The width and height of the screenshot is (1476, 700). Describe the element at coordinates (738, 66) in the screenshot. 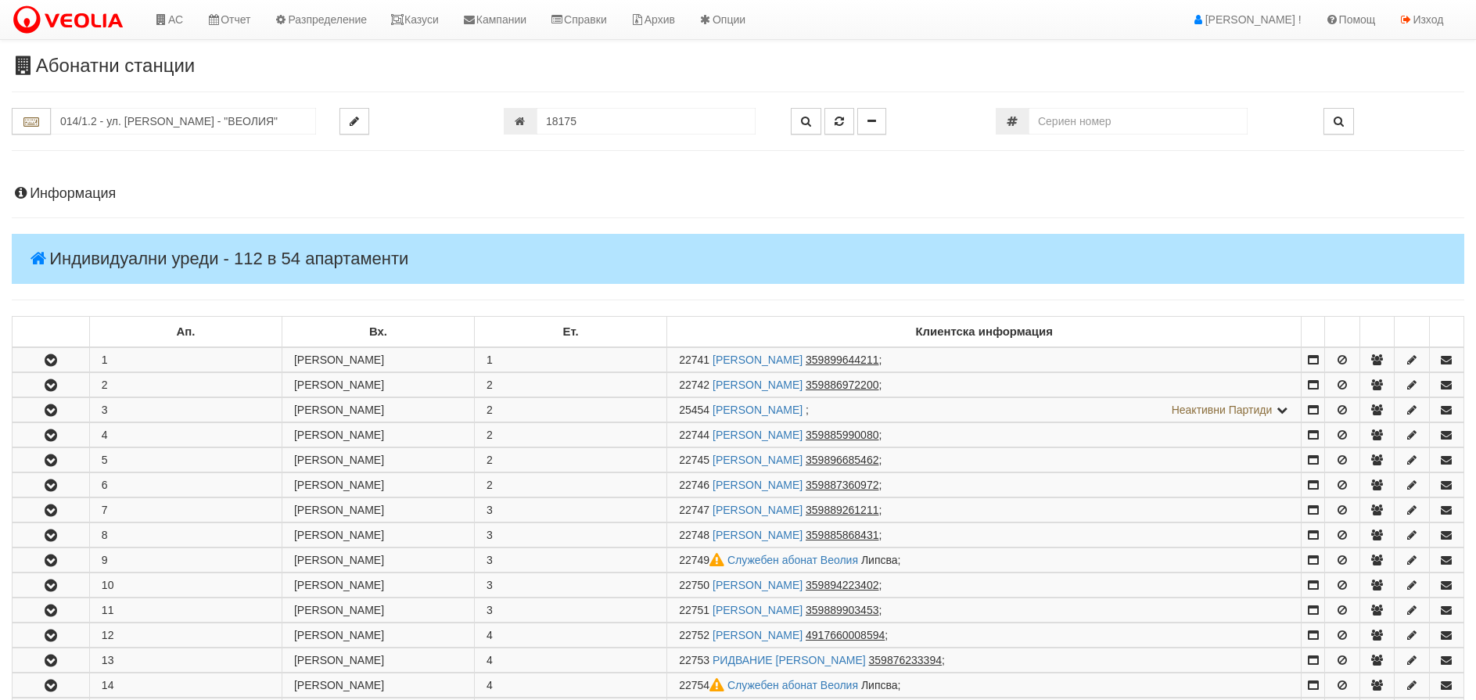

I see `h3: Абонатни станции` at that location.